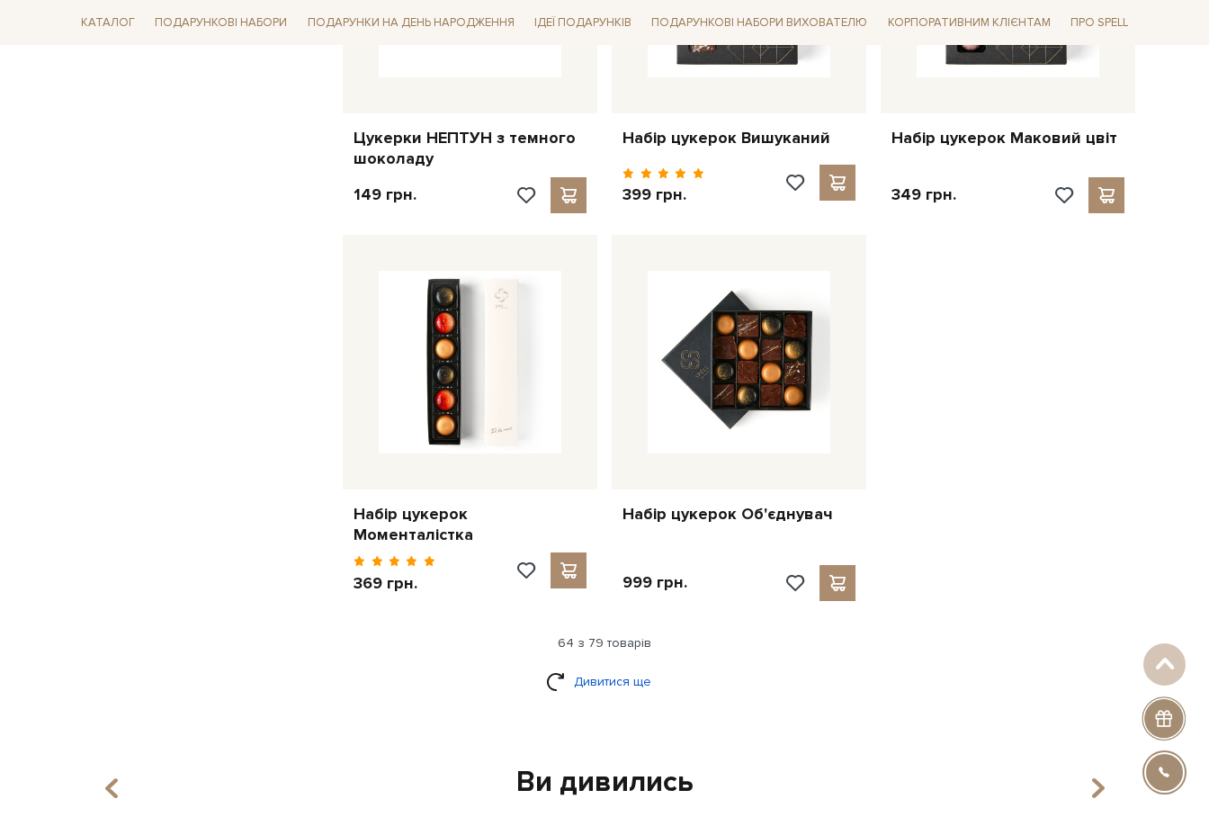 Image resolution: width=1209 pixels, height=817 pixels. I want to click on a: Корпоративним клієнтам, so click(969, 22).